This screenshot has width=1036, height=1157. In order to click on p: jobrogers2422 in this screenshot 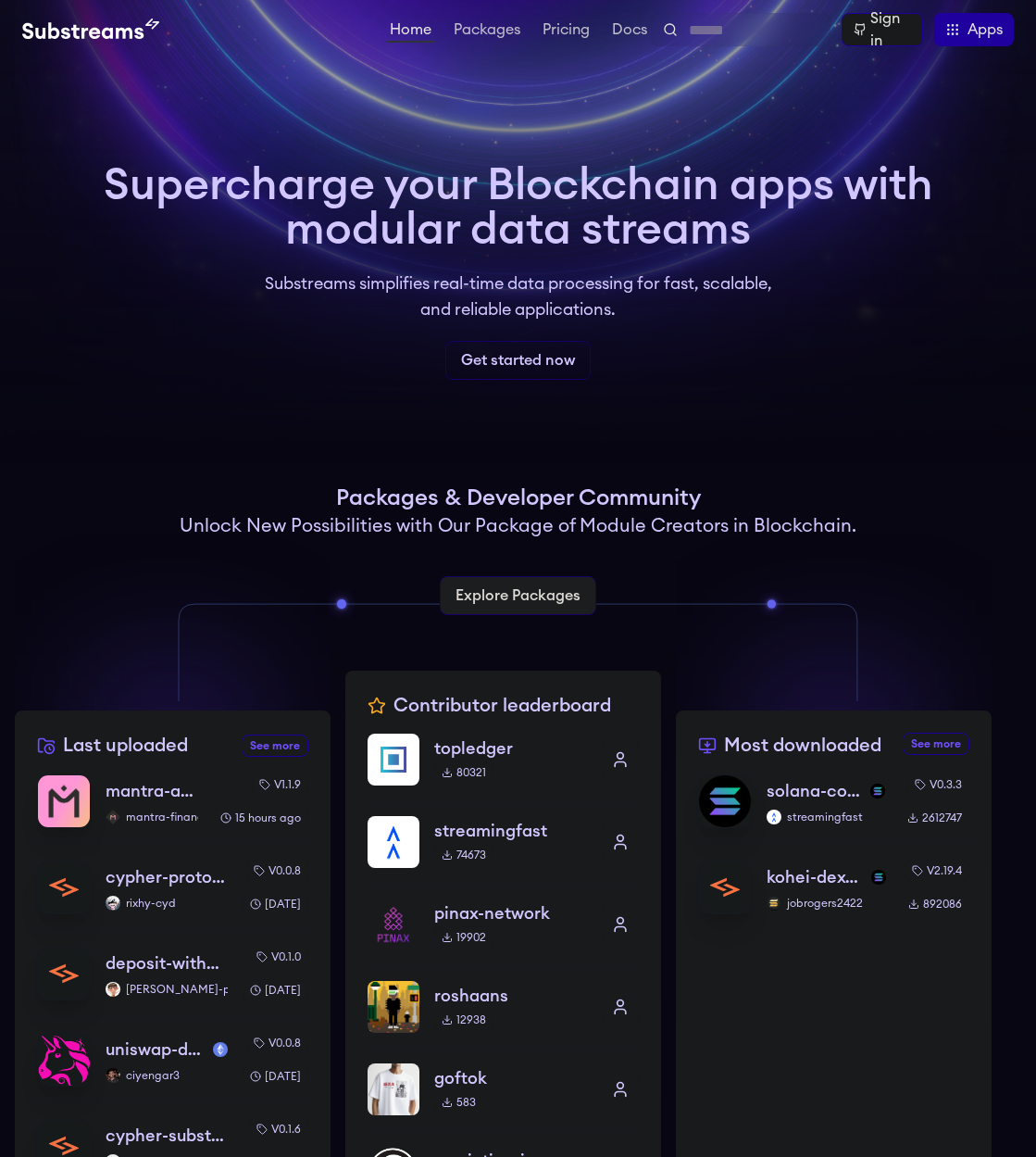, I will do `click(826, 903)`.